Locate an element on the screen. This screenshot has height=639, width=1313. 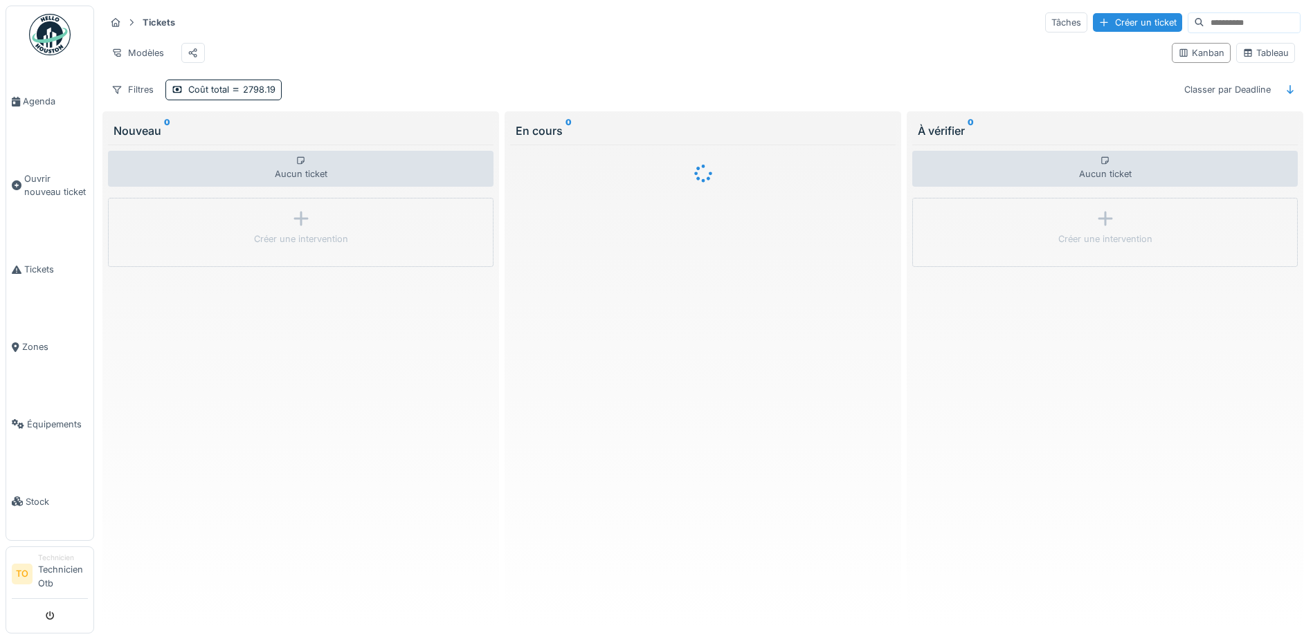
li: TO is located at coordinates (22, 574).